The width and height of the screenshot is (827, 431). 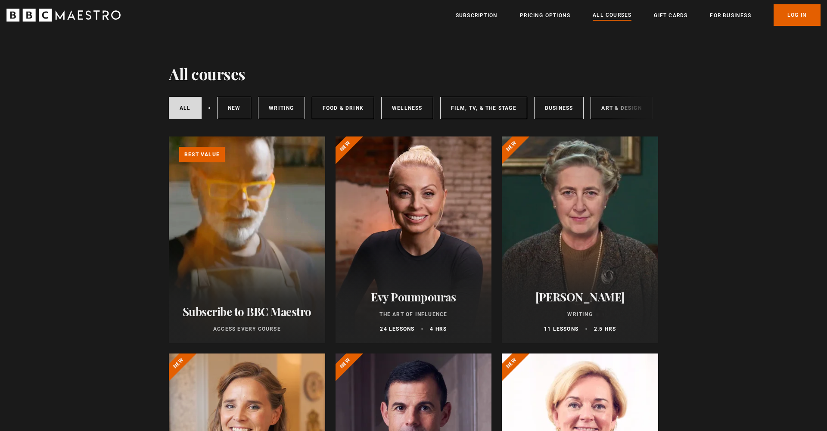 I want to click on p: 2.5 hrs, so click(x=605, y=329).